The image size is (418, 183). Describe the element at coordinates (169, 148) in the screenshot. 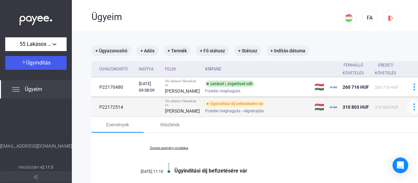

I see `a: Összes esemény mutatása` at that location.